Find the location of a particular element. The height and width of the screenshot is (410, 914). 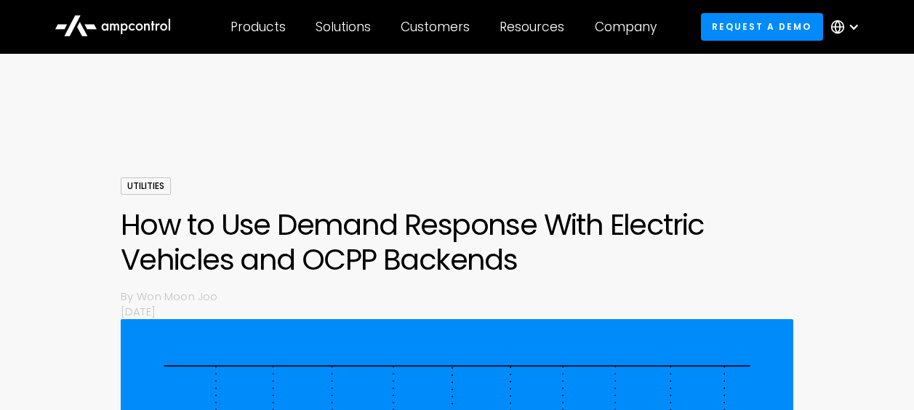

div: Products is located at coordinates (258, 27).